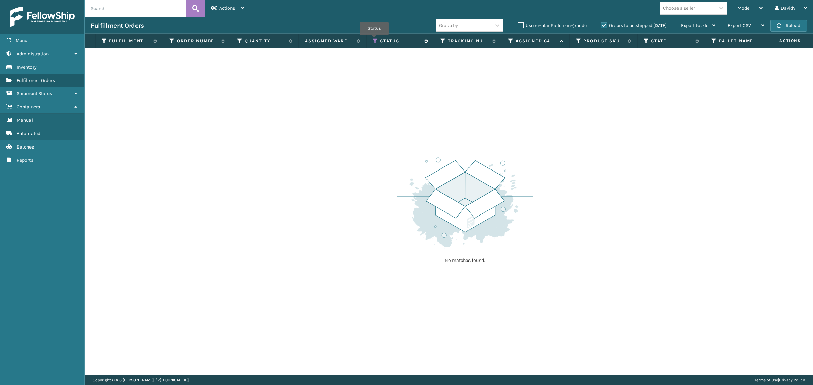 The width and height of the screenshot is (813, 385). Describe the element at coordinates (34, 93) in the screenshot. I see `span: Shipment Status` at that location.